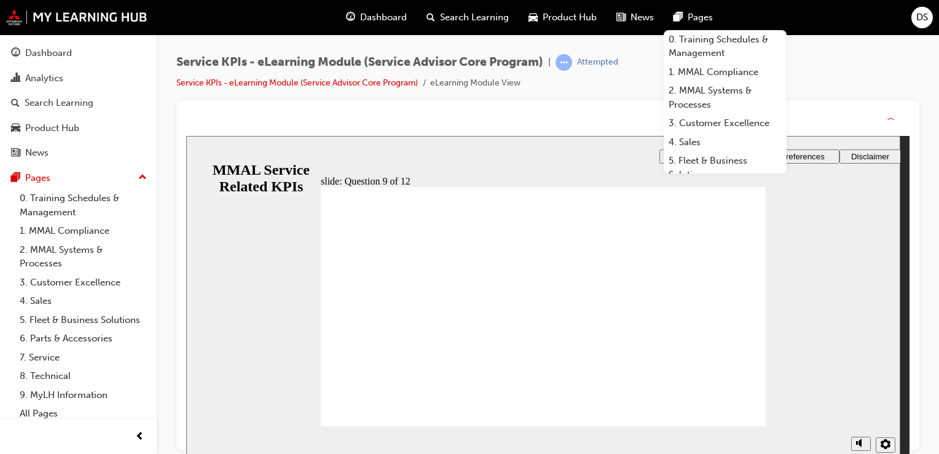 This screenshot has width=939, height=454. I want to click on div: Attempted, so click(597, 62).